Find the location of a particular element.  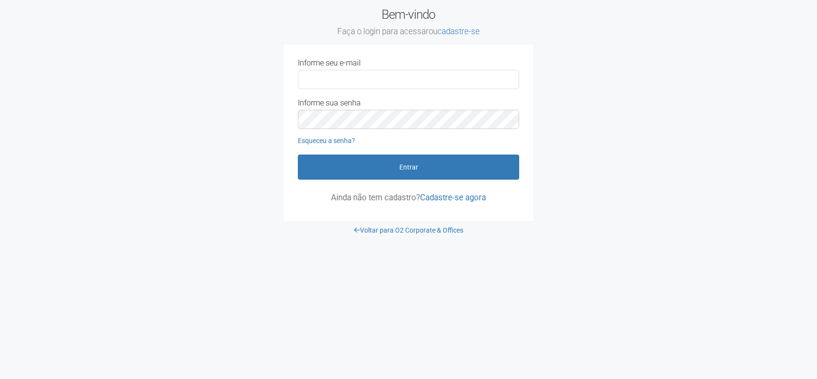

label: Informe sua senha is located at coordinates (329, 103).